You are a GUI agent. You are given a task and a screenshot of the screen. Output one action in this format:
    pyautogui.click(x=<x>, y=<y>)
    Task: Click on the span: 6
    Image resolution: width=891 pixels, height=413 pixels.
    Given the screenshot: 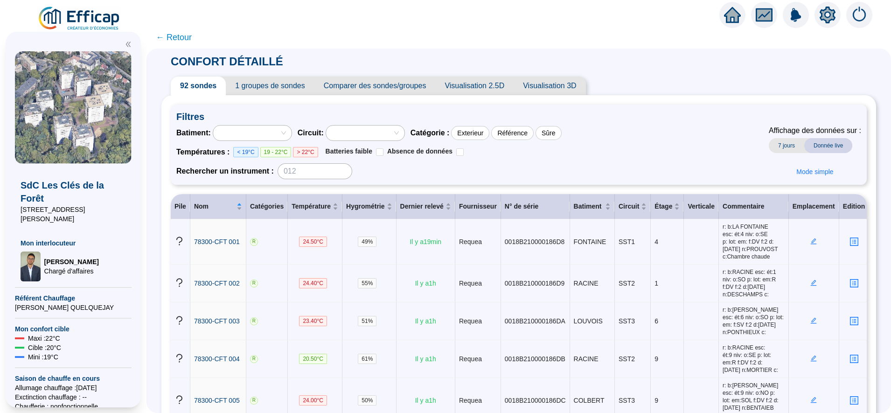 What is the action you would take?
    pyautogui.click(x=657, y=321)
    